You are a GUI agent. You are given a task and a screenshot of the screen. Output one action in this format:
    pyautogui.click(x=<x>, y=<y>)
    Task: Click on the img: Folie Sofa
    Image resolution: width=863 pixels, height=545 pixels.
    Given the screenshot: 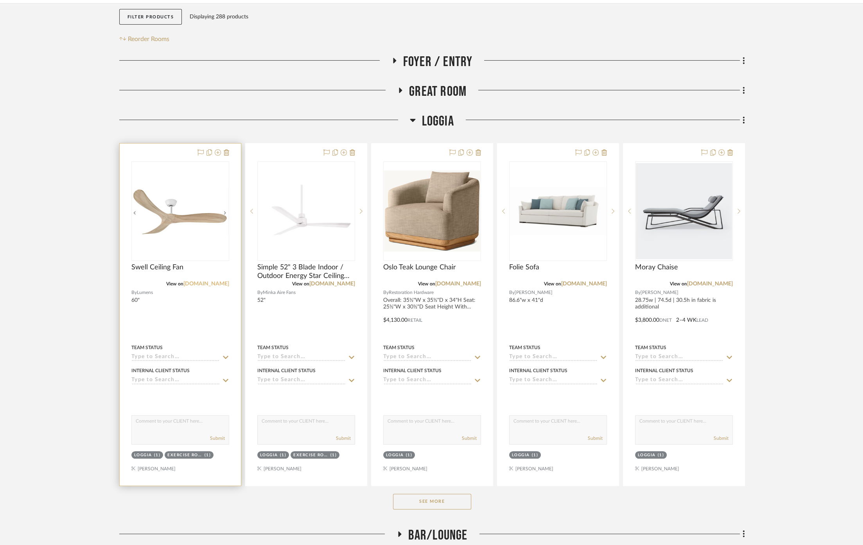 What is the action you would take?
    pyautogui.click(x=558, y=211)
    